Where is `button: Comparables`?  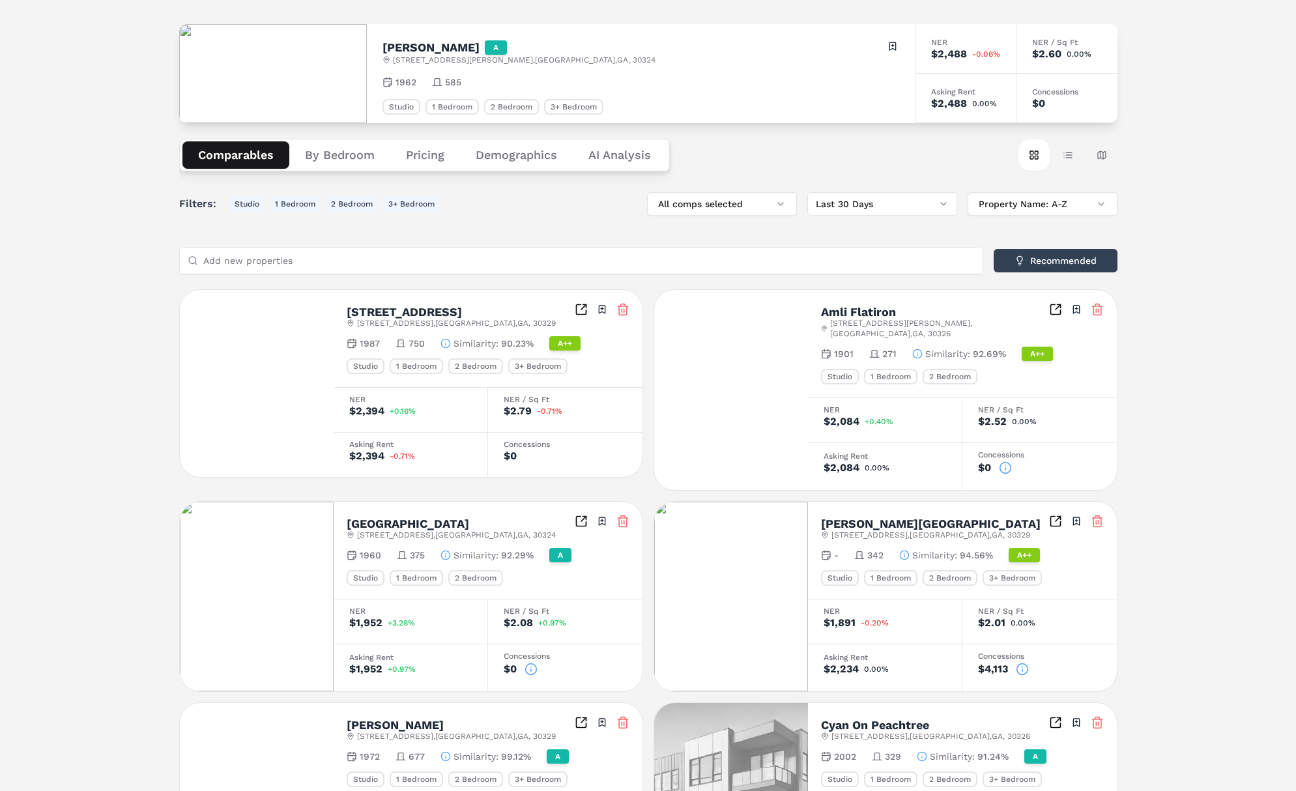
button: Comparables is located at coordinates (236, 155).